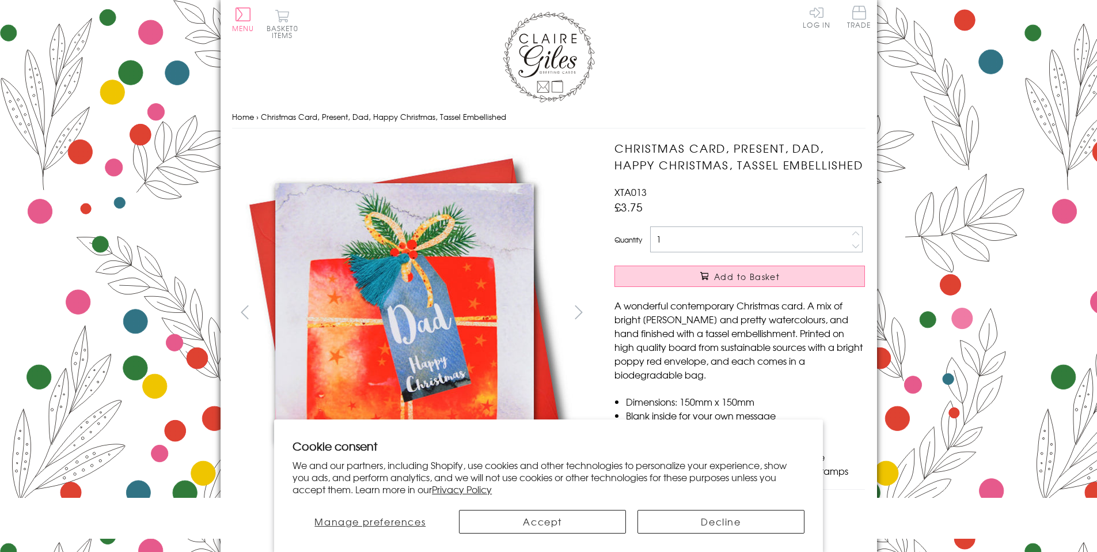 This screenshot has height=552, width=1097. What do you see at coordinates (285, 32) in the screenshot?
I see `span: 0 items` at bounding box center [285, 32].